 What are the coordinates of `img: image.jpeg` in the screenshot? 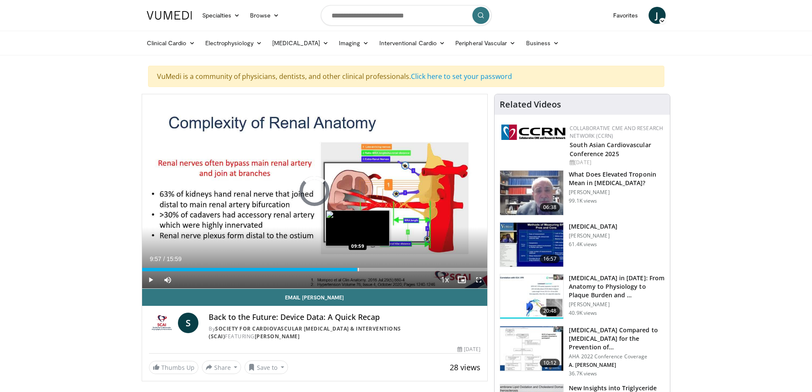 It's located at (357, 228).